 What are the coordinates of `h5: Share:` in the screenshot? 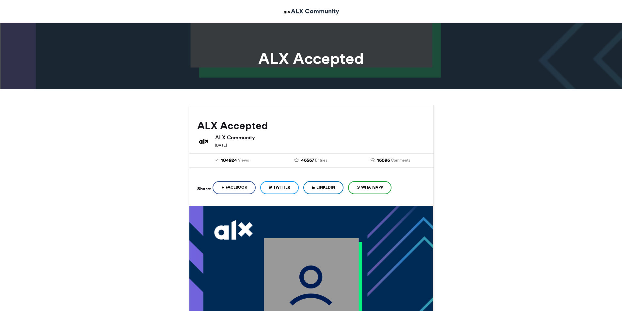 It's located at (204, 189).